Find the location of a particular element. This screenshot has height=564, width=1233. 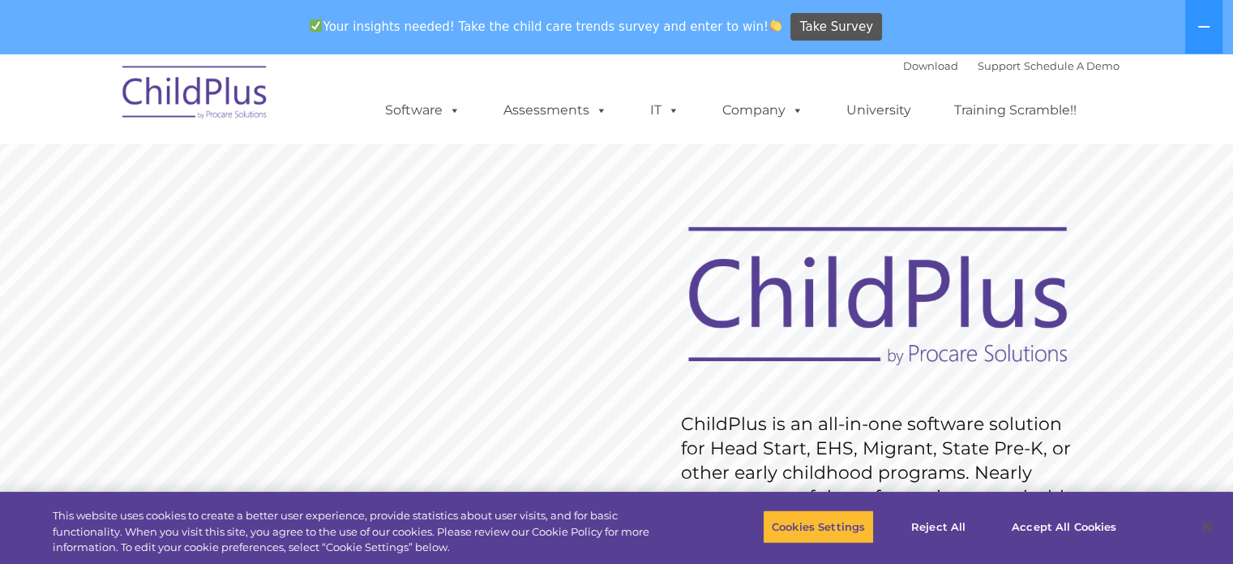

button: Close is located at coordinates (1207, 526).